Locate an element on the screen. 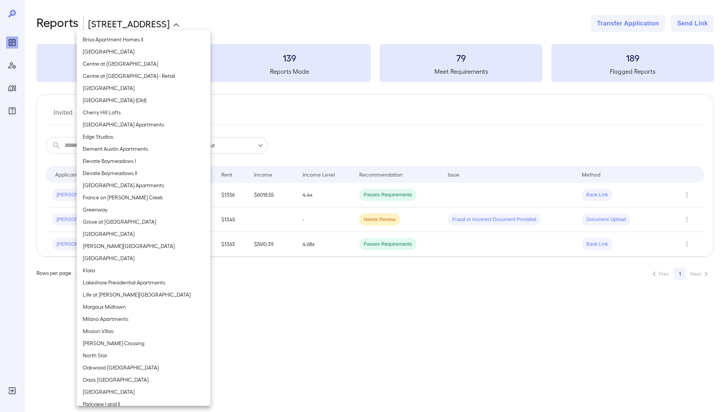 The height and width of the screenshot is (412, 723). li: Greenway is located at coordinates (144, 210).